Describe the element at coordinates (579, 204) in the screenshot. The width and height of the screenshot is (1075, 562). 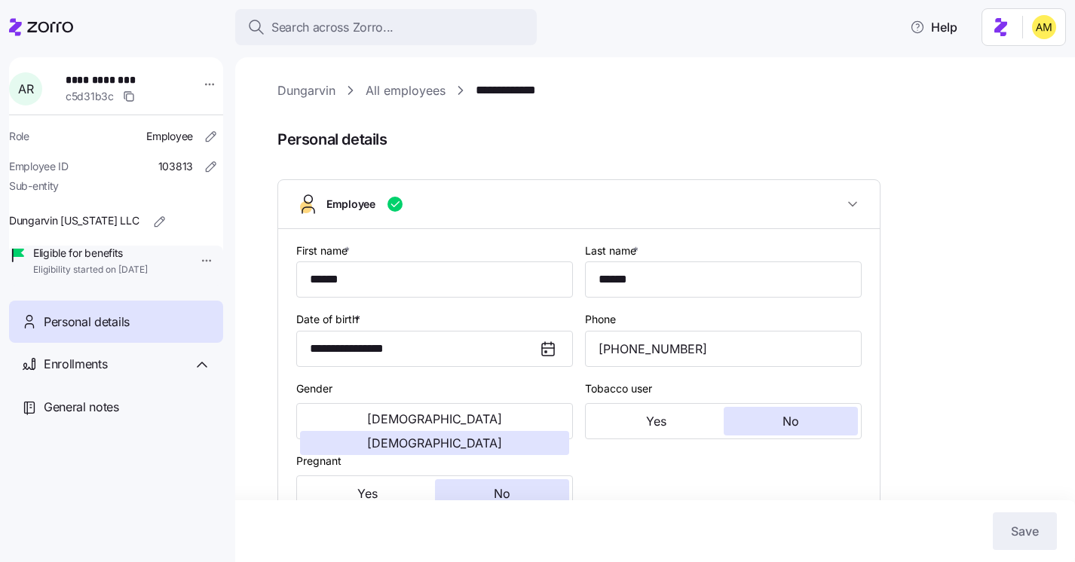
I see `button: Employee` at that location.